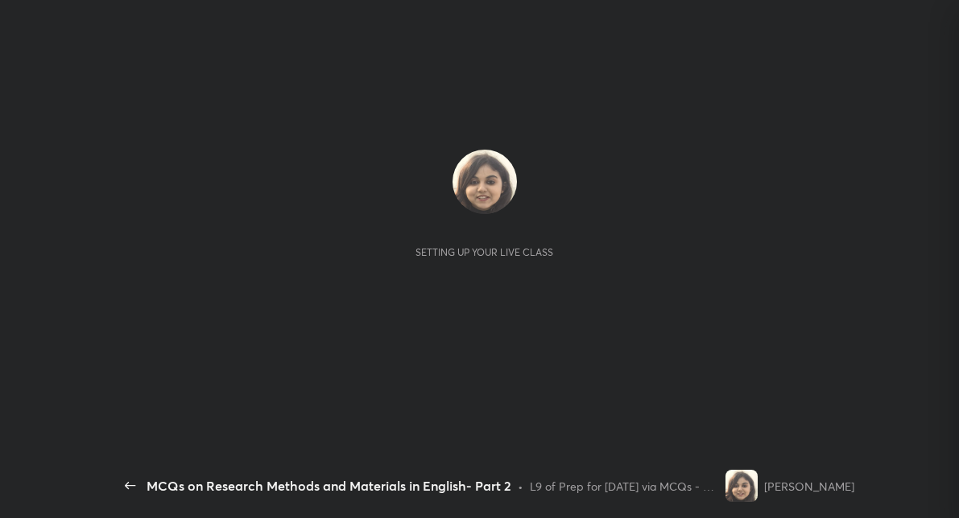 The image size is (959, 518). I want to click on div: MCQs on Research Methods and Materials in English- Part 2, so click(328, 486).